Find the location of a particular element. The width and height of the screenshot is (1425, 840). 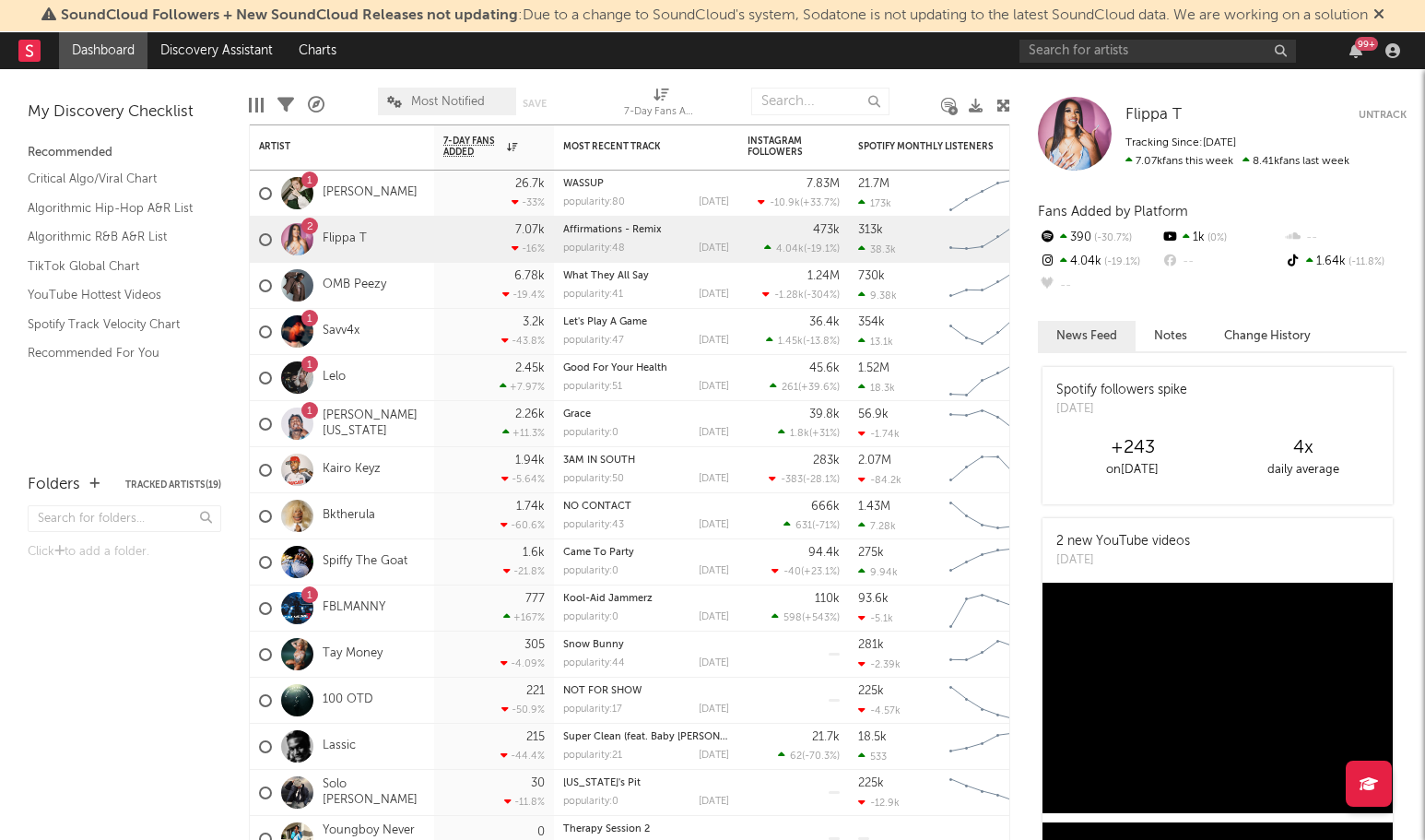

span: +23.1 % is located at coordinates (820, 571).